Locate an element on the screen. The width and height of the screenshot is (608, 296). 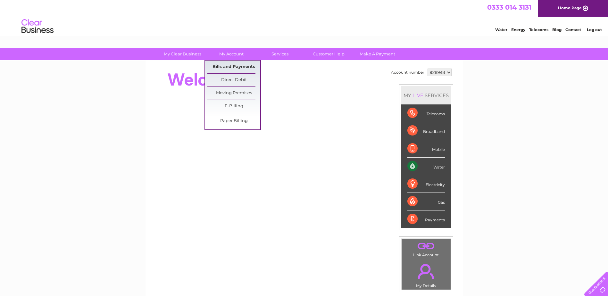
a: Bills and Payments is located at coordinates (234, 67).